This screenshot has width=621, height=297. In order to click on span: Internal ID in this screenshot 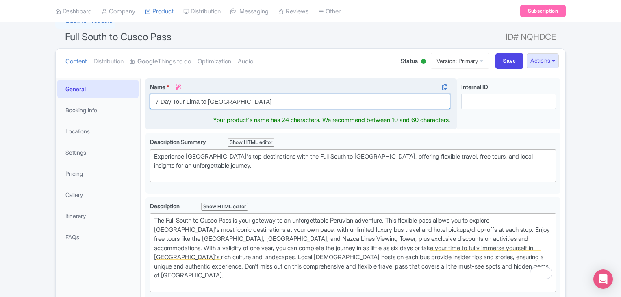, I will do `click(475, 87)`.